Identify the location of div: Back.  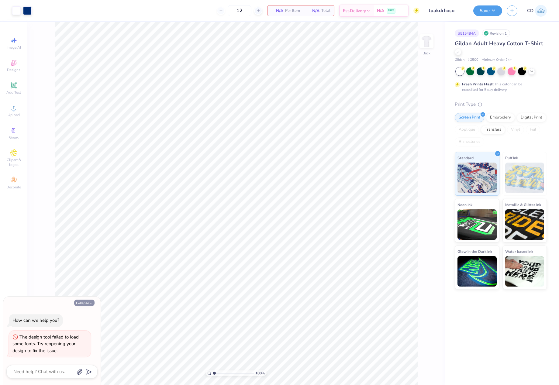
(427, 53).